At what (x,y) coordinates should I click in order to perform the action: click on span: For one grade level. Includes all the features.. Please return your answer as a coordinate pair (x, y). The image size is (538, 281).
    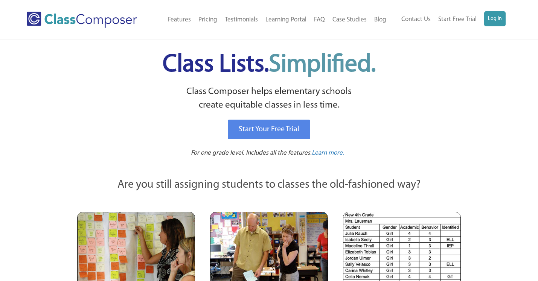
    Looking at the image, I should click on (251, 153).